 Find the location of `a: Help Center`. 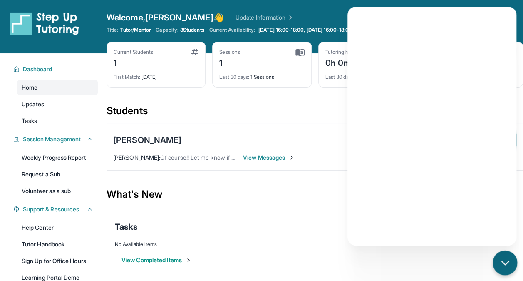

a: Help Center is located at coordinates (57, 227).